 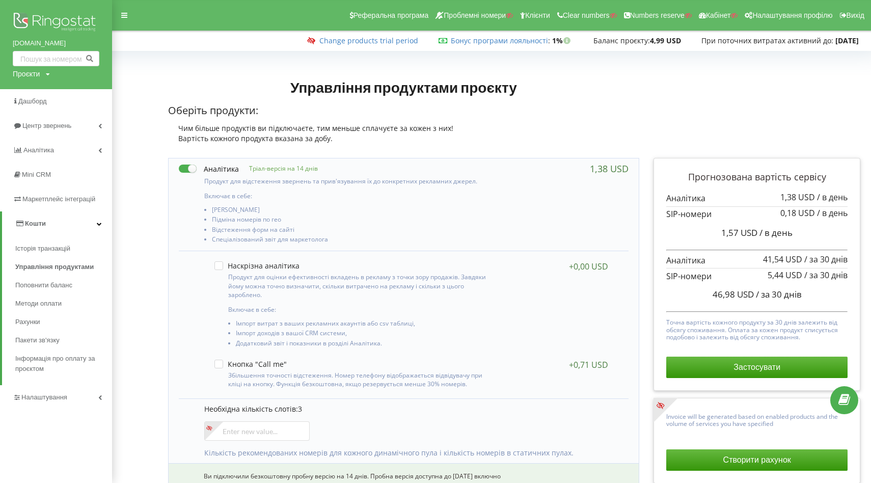 What do you see at coordinates (353, 231) in the screenshot?
I see `li: Відстеження форм на сайті` at bounding box center [353, 231].